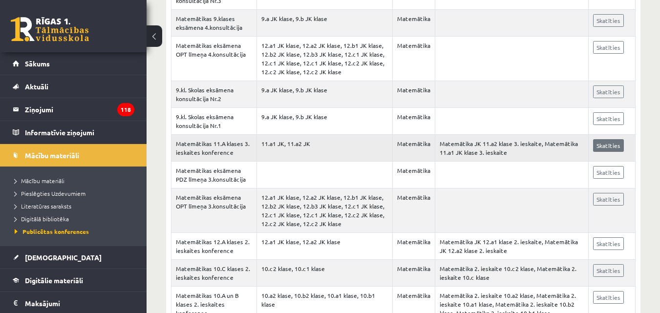  I want to click on td: 10.c2 klase, 10.c1 klase, so click(325, 273).